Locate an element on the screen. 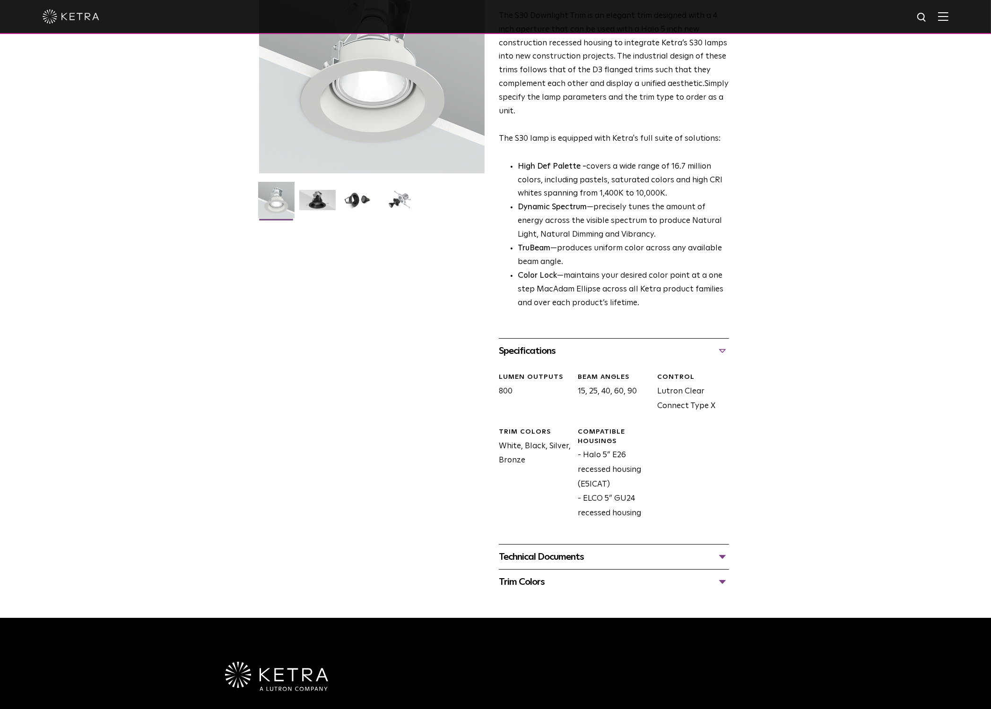 The image size is (991, 709). div: Beam Angles is located at coordinates (614, 378).